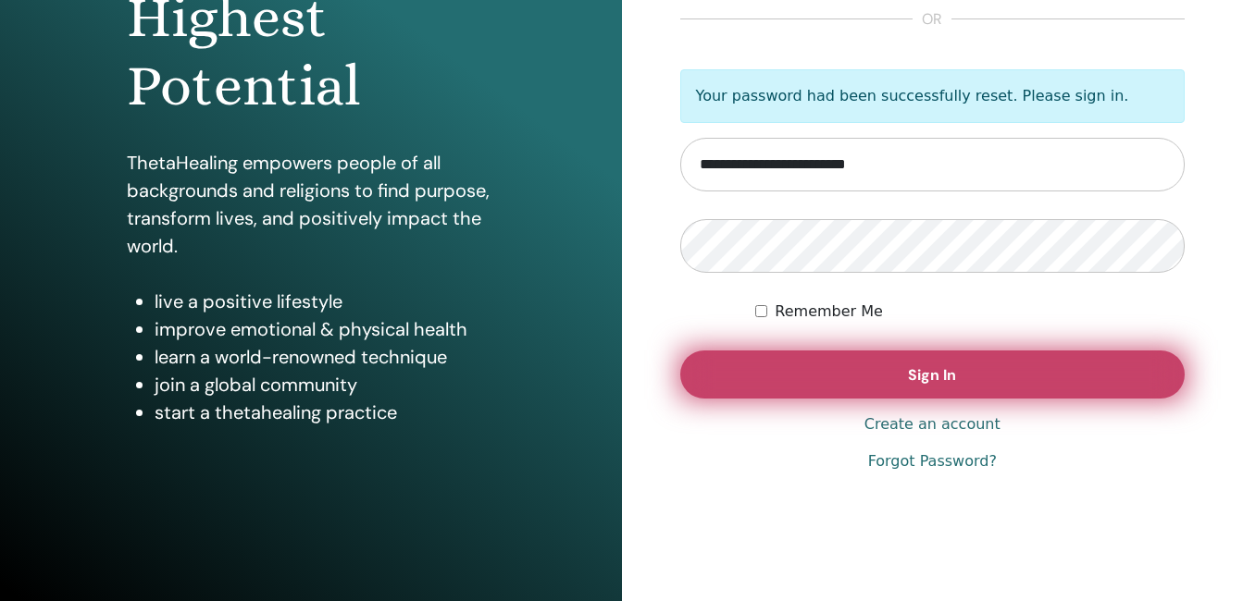 This screenshot has height=601, width=1243. What do you see at coordinates (970, 312) in the screenshot?
I see `div: Keep me authenticated indefinitely or until I manually logout` at bounding box center [970, 312].